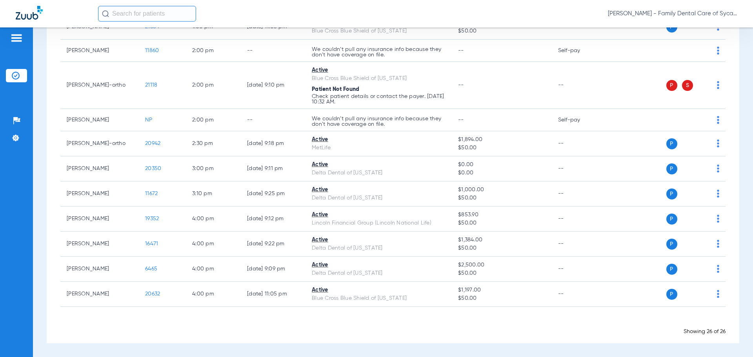  I want to click on span: 11672, so click(151, 194).